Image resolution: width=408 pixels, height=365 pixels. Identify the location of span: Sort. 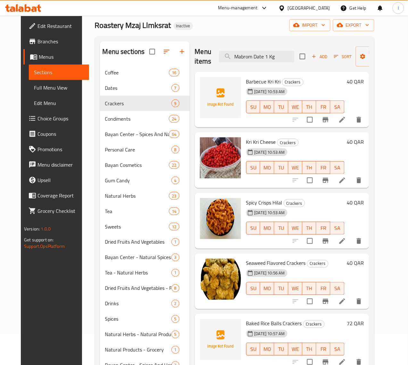
(343, 56).